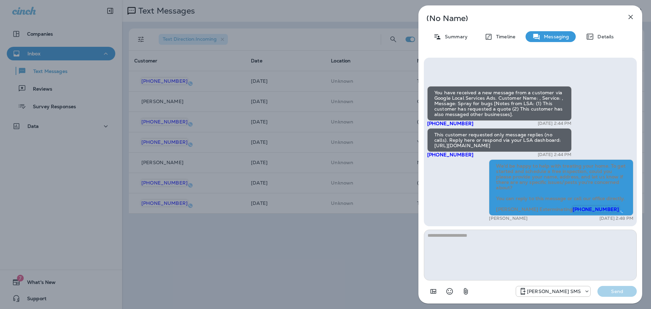 The image size is (651, 309). What do you see at coordinates (454, 37) in the screenshot?
I see `p: Summary` at bounding box center [454, 37].